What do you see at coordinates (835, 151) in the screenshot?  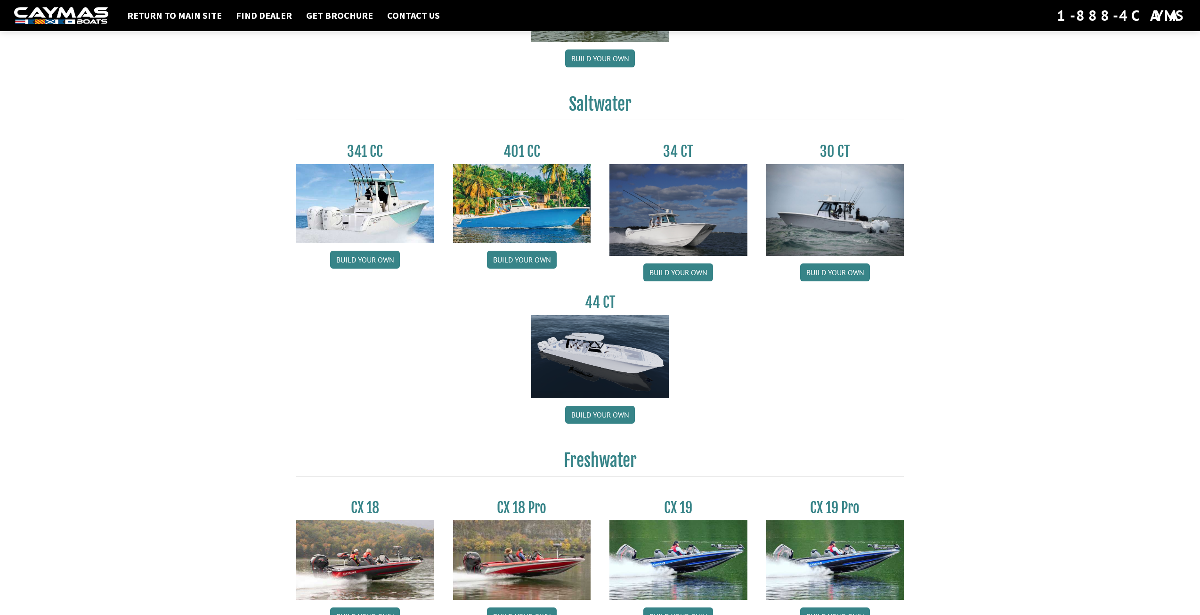 I see `h3: 30 CT` at bounding box center [835, 151].